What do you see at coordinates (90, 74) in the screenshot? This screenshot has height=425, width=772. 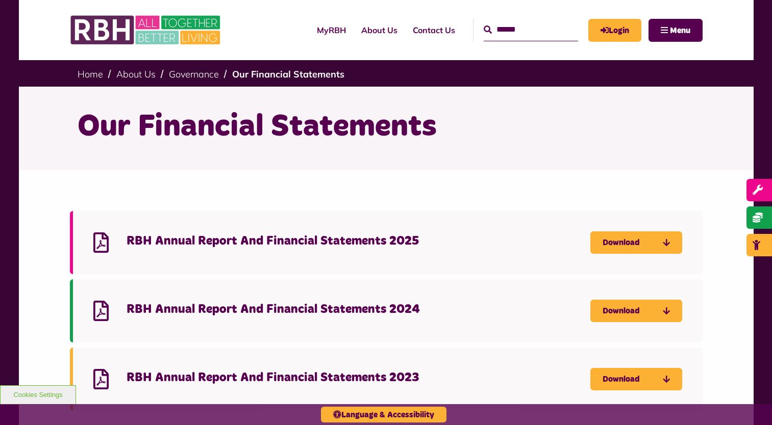 I see `a: Home` at bounding box center [90, 74].